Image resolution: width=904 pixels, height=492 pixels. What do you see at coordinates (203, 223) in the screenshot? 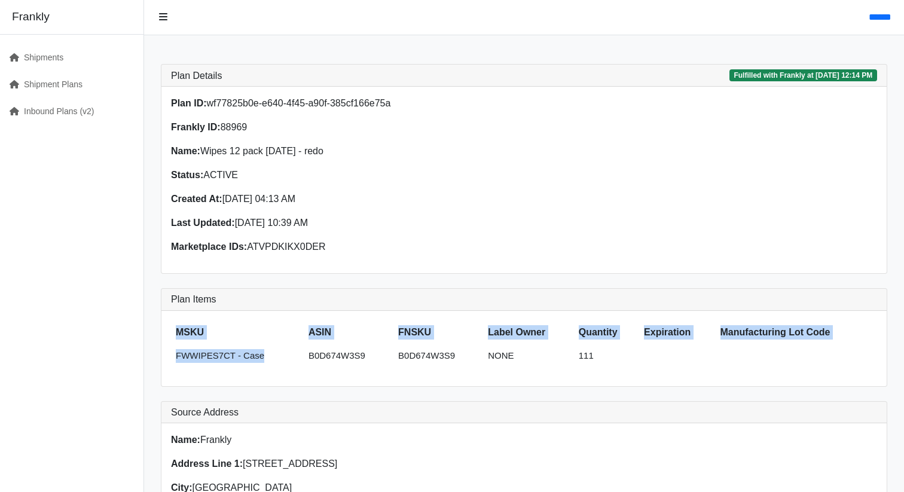
I see `strong: Last Updated:` at bounding box center [203, 223].